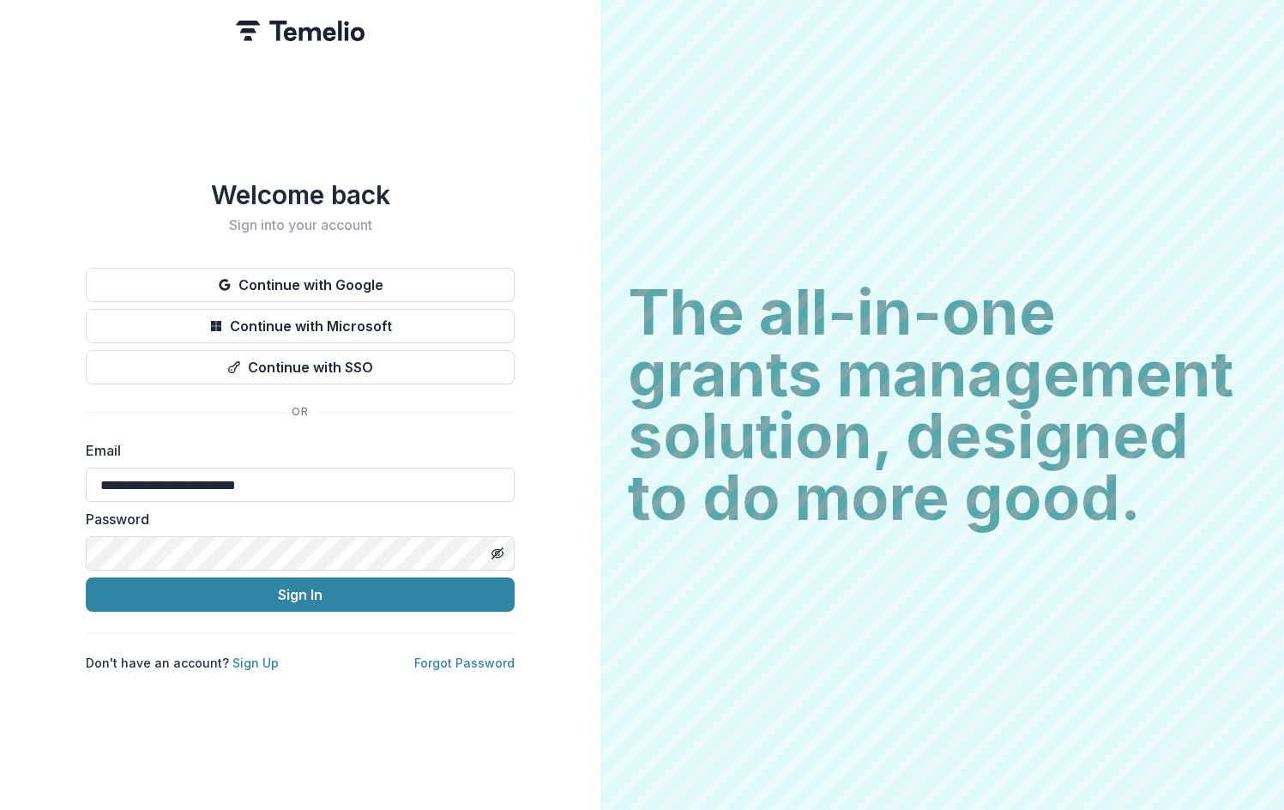 The image size is (1284, 810). Describe the element at coordinates (300, 31) in the screenshot. I see `img: Temelio` at that location.